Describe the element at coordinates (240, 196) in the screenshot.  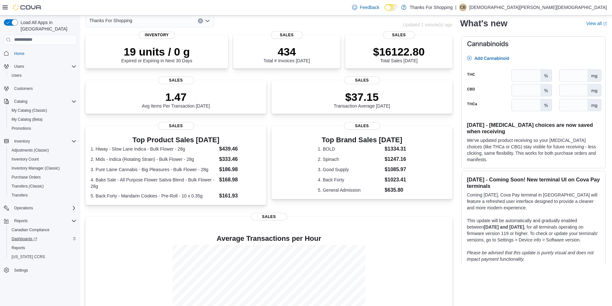
I see `dd: $161.93` at that location.